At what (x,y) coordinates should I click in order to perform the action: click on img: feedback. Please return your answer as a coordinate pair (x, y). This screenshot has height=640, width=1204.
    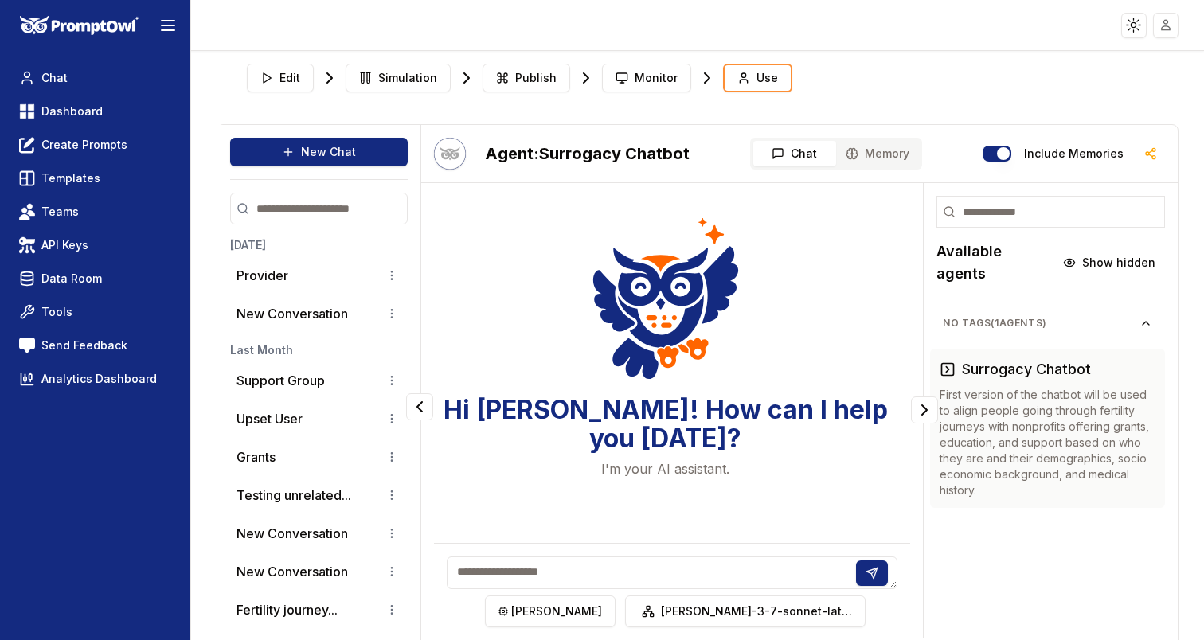
    Looking at the image, I should click on (27, 346).